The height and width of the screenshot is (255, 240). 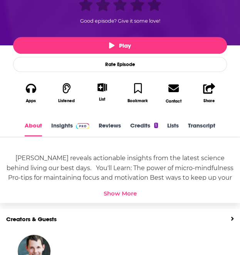 What do you see at coordinates (120, 45) in the screenshot?
I see `span: Play` at bounding box center [120, 45].